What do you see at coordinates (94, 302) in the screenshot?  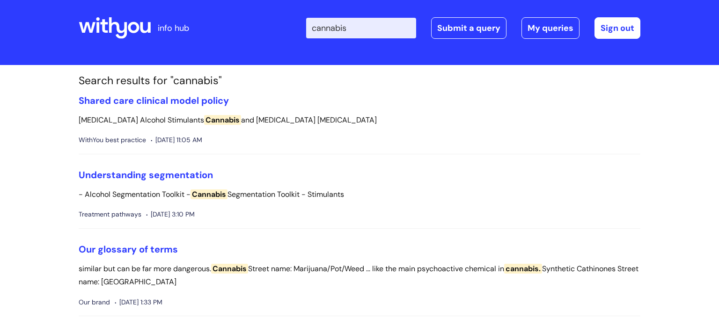 I see `span: Our brand` at bounding box center [94, 302].